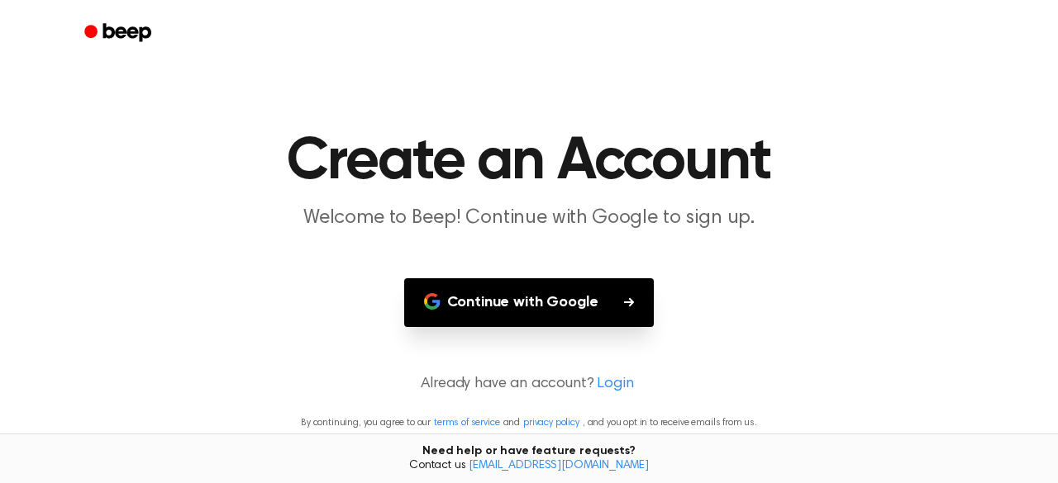  I want to click on a: Beep, so click(119, 33).